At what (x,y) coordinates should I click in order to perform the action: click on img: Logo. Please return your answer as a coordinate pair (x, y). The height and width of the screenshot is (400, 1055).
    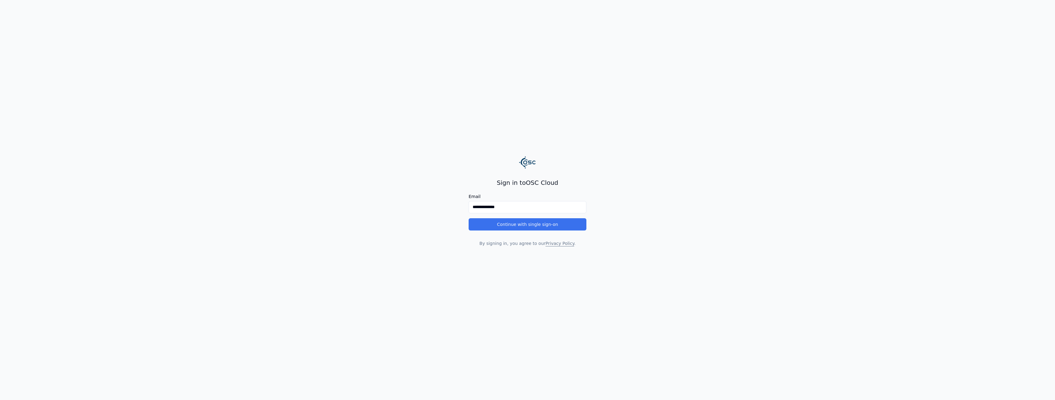
    Looking at the image, I should click on (527, 163).